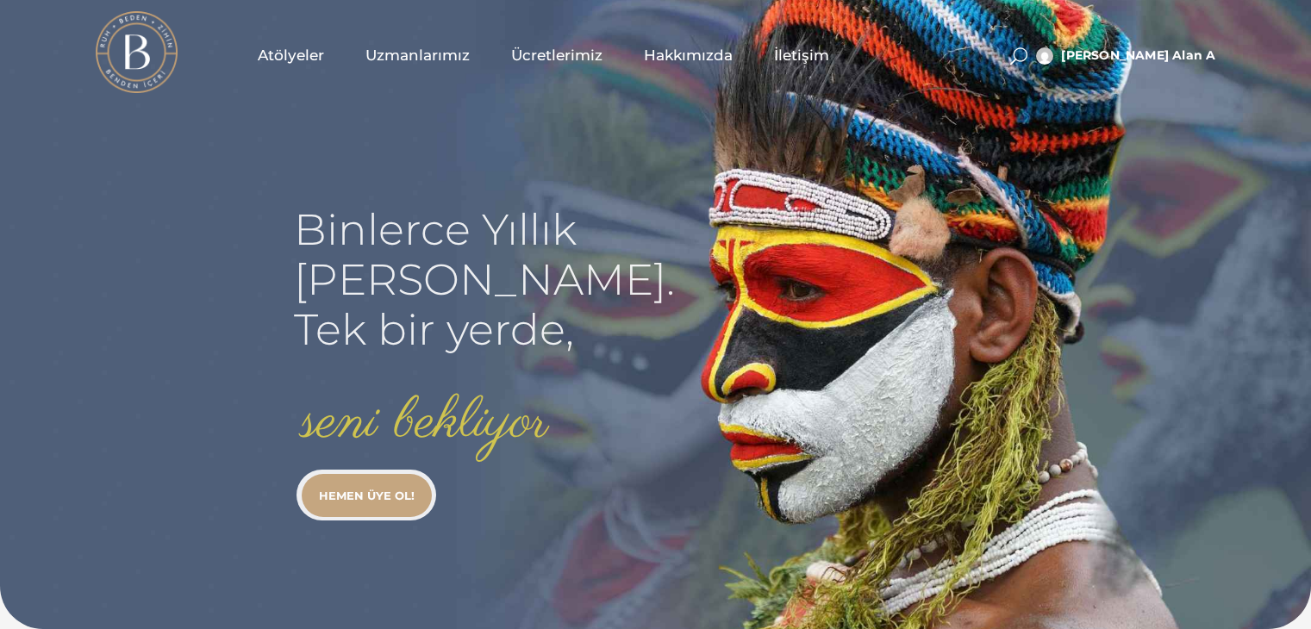 The width and height of the screenshot is (1311, 629). What do you see at coordinates (688, 55) in the screenshot?
I see `span: Hakkımızda` at bounding box center [688, 55].